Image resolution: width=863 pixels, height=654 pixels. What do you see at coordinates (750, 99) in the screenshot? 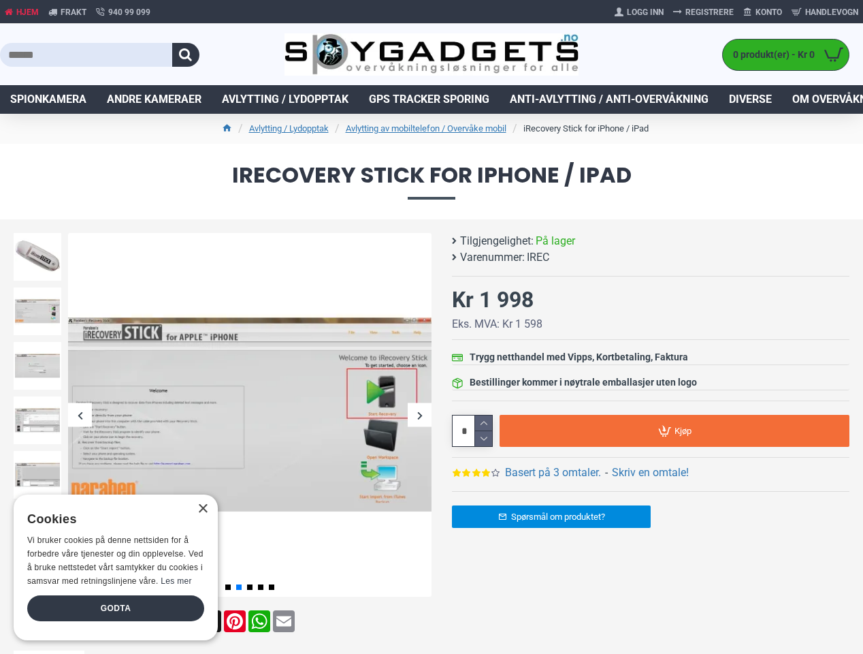
I see `a: Diverse` at bounding box center [750, 99].